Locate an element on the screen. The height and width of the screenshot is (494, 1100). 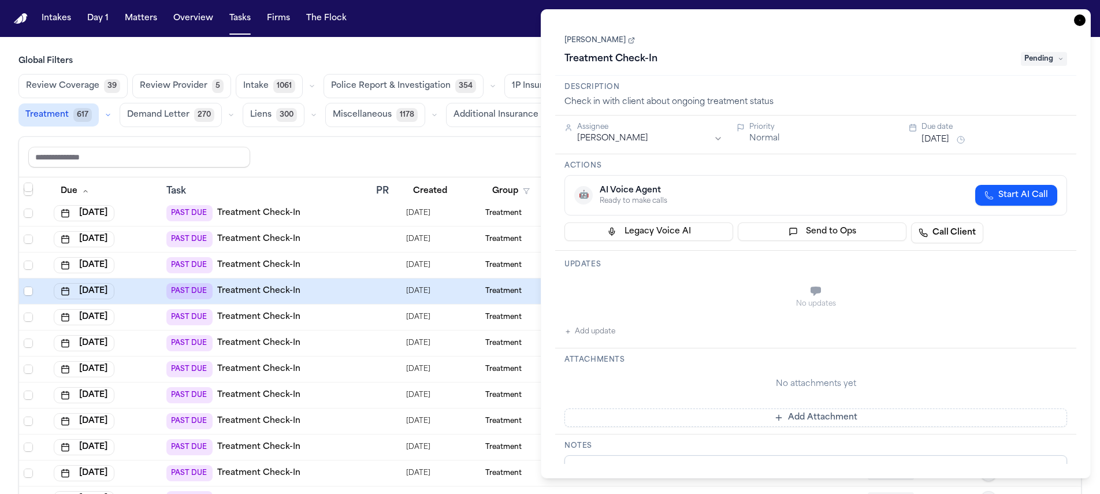
button: Review Coverage39 is located at coordinates (73, 86).